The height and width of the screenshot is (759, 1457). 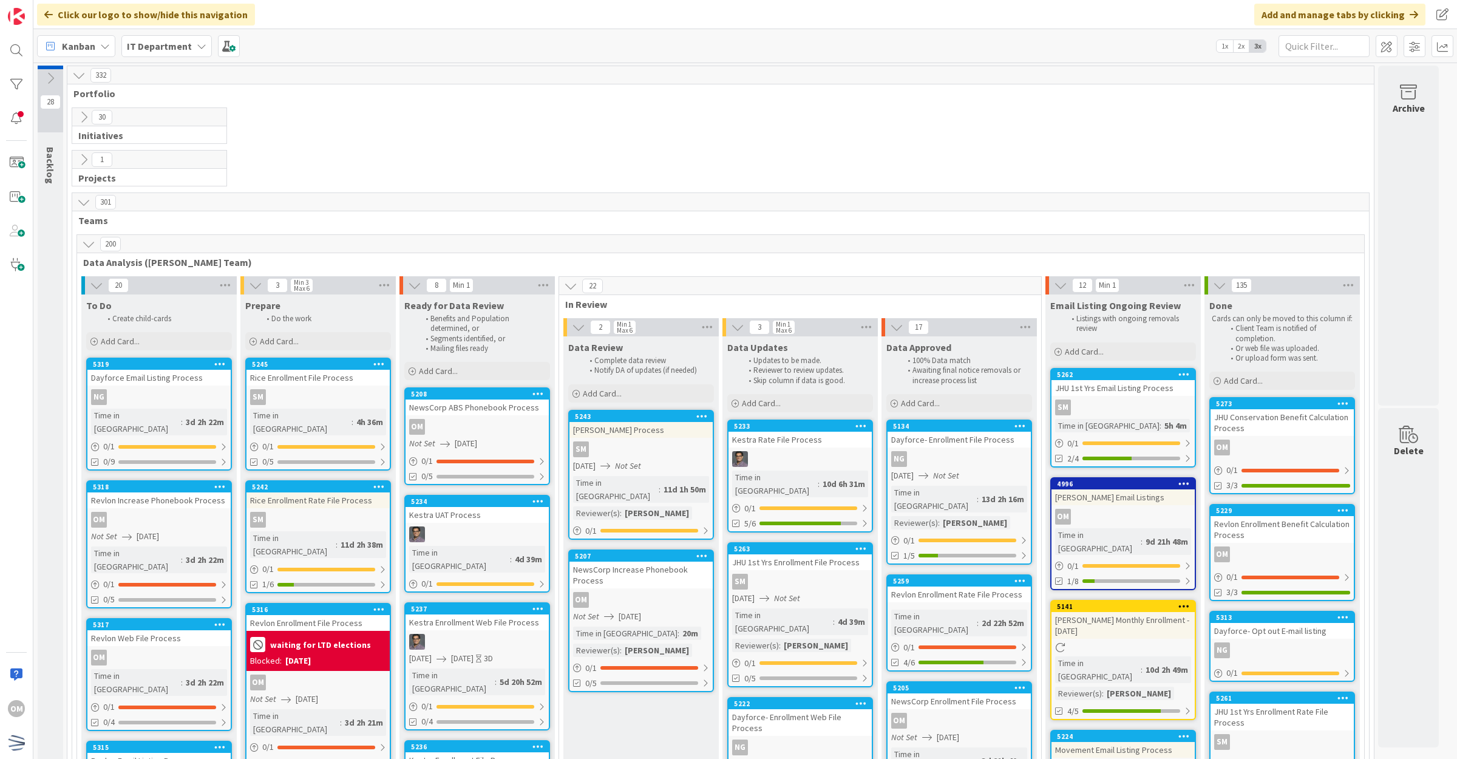 What do you see at coordinates (641, 575) in the screenshot?
I see `div: NewsCorp Increase Phonebook Process` at bounding box center [641, 575].